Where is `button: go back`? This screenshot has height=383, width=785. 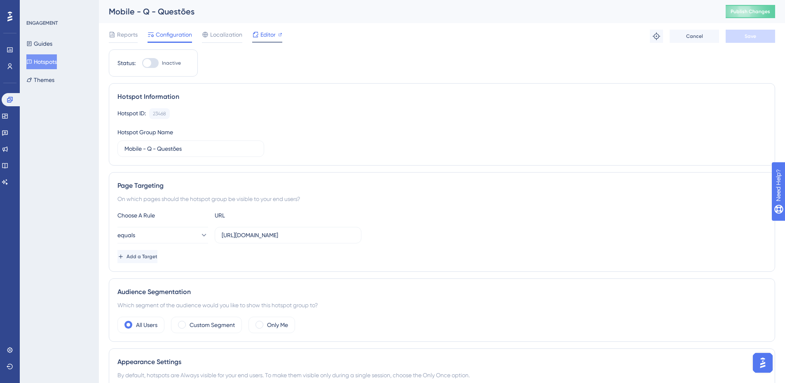 button: go back is located at coordinates (13, 11).